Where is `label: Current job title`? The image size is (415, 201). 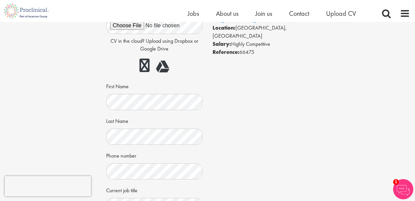 label: Current job title is located at coordinates (122, 189).